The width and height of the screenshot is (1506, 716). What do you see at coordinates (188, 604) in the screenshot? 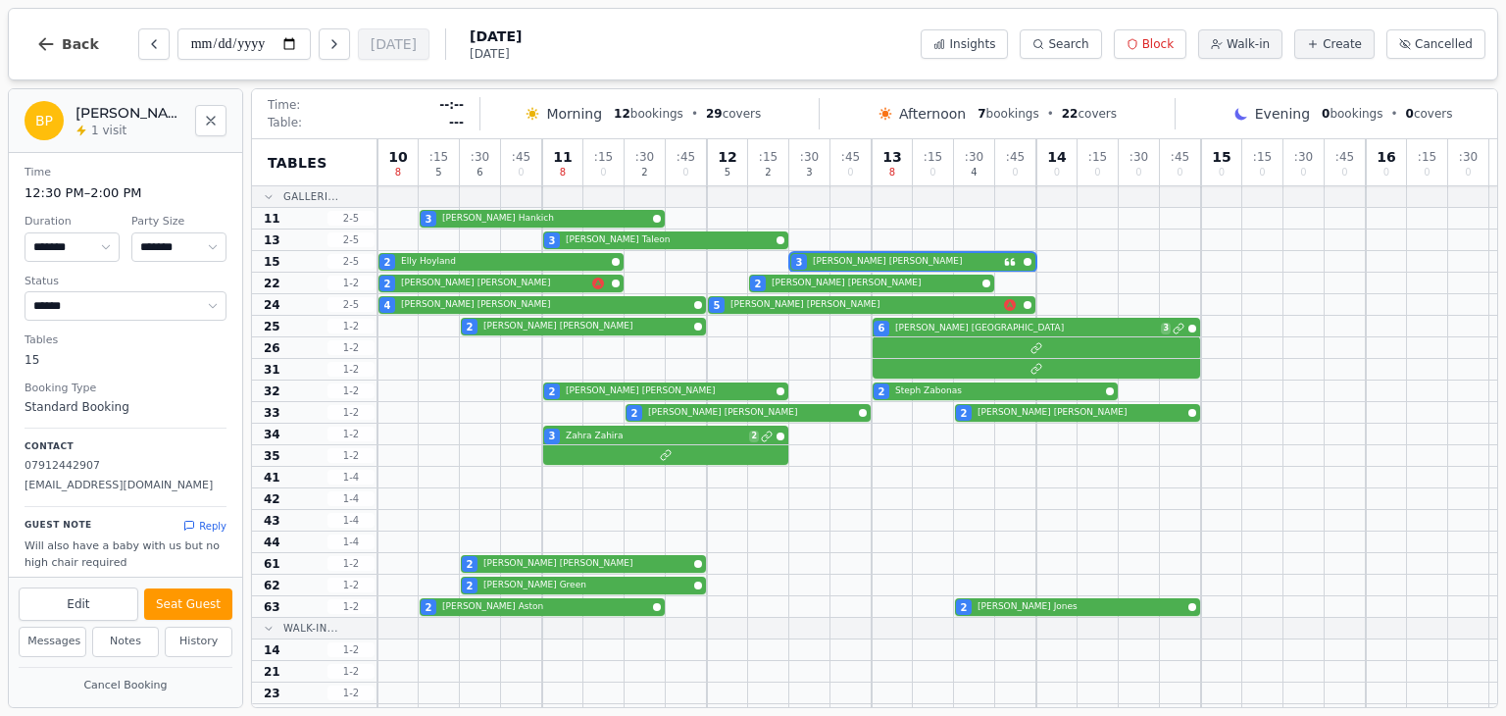
I see `button: Seat Guest` at bounding box center [188, 604].